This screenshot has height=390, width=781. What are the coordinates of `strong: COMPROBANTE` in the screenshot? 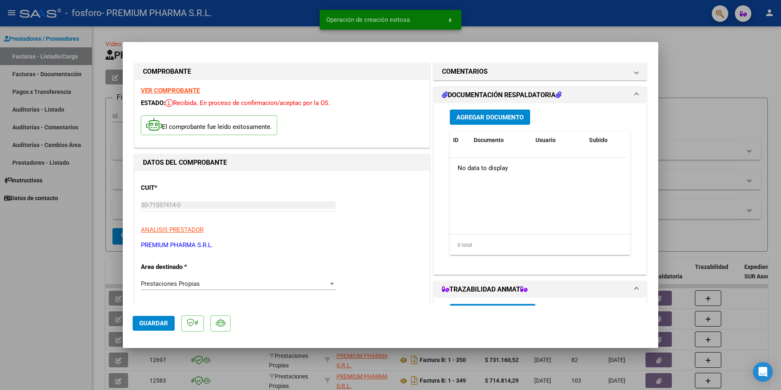 It's located at (167, 71).